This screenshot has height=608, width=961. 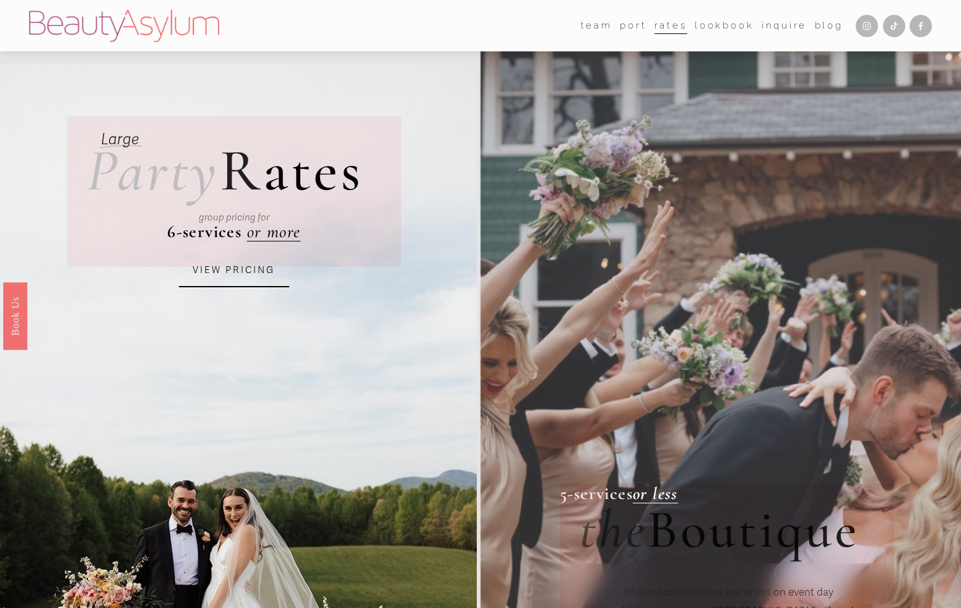 I want to click on a: Lookbook, so click(x=724, y=25).